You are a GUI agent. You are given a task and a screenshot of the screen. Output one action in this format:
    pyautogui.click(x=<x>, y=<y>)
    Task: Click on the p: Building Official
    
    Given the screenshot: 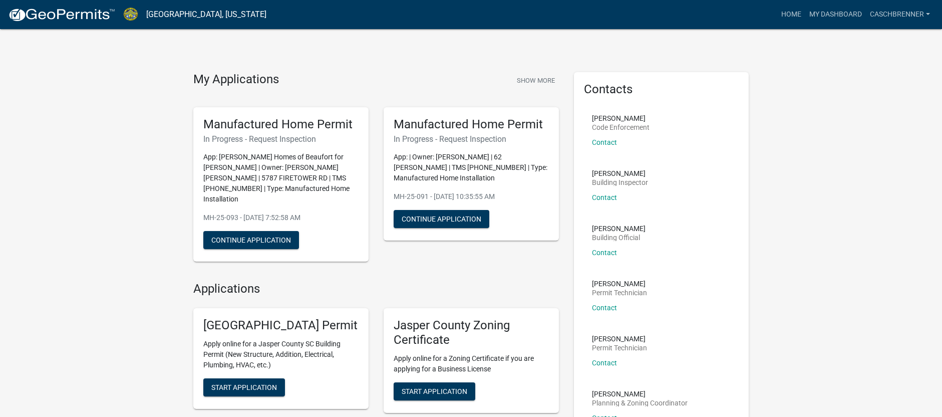 What is the action you would take?
    pyautogui.click(x=619, y=237)
    